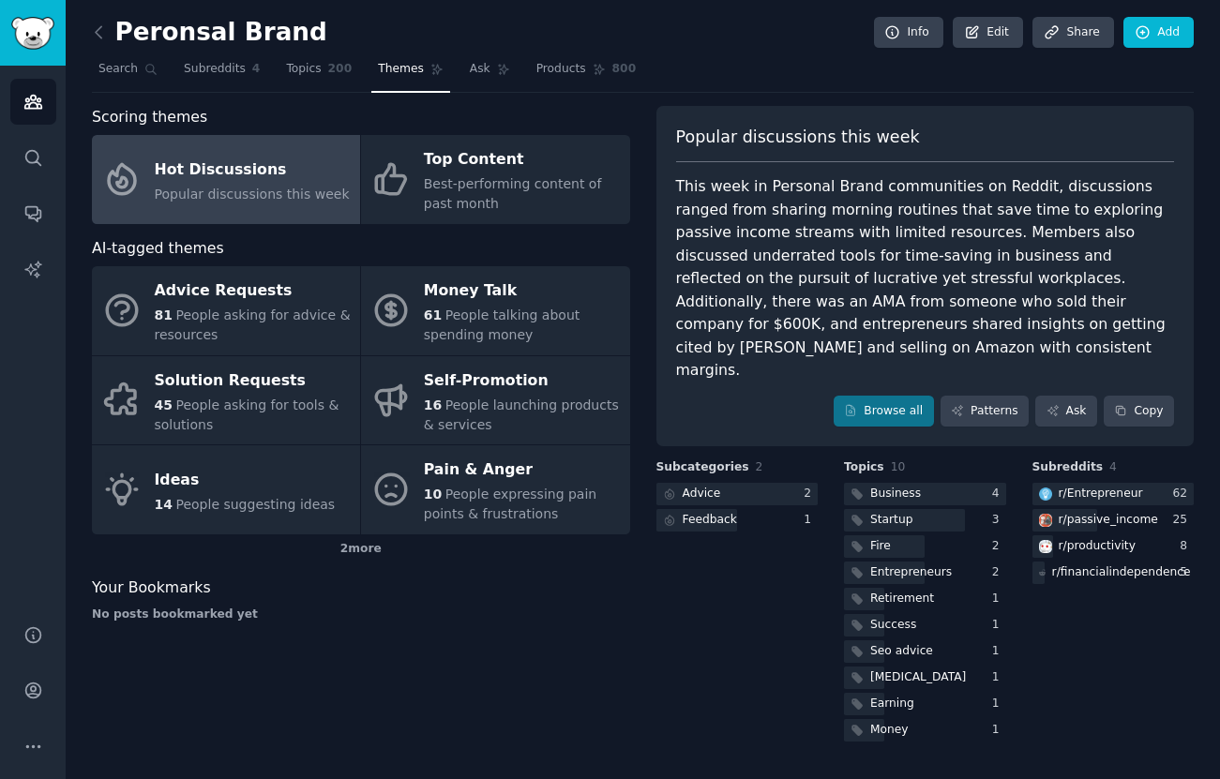 The width and height of the screenshot is (1220, 779). What do you see at coordinates (221, 73) in the screenshot?
I see `a: Subreddits4` at bounding box center [221, 73].